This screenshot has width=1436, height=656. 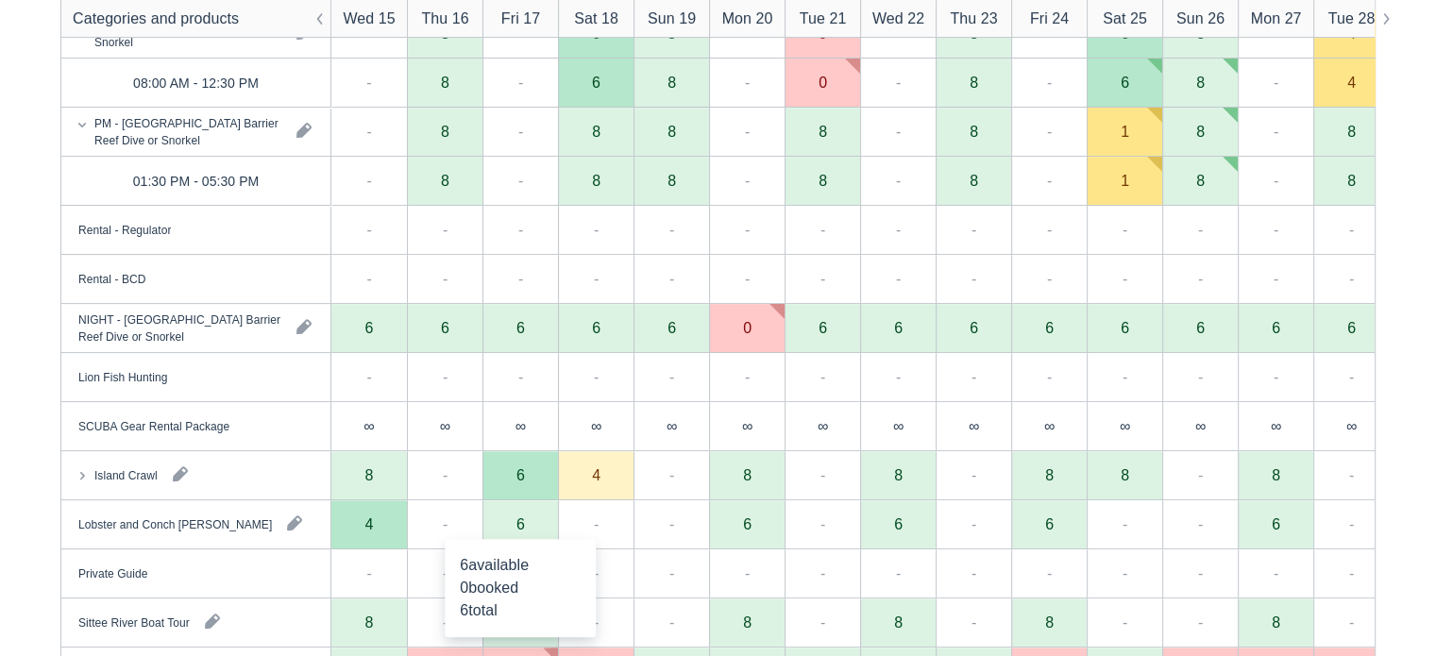 What do you see at coordinates (1124, 181) in the screenshot?
I see `div: 1` at bounding box center [1124, 181].